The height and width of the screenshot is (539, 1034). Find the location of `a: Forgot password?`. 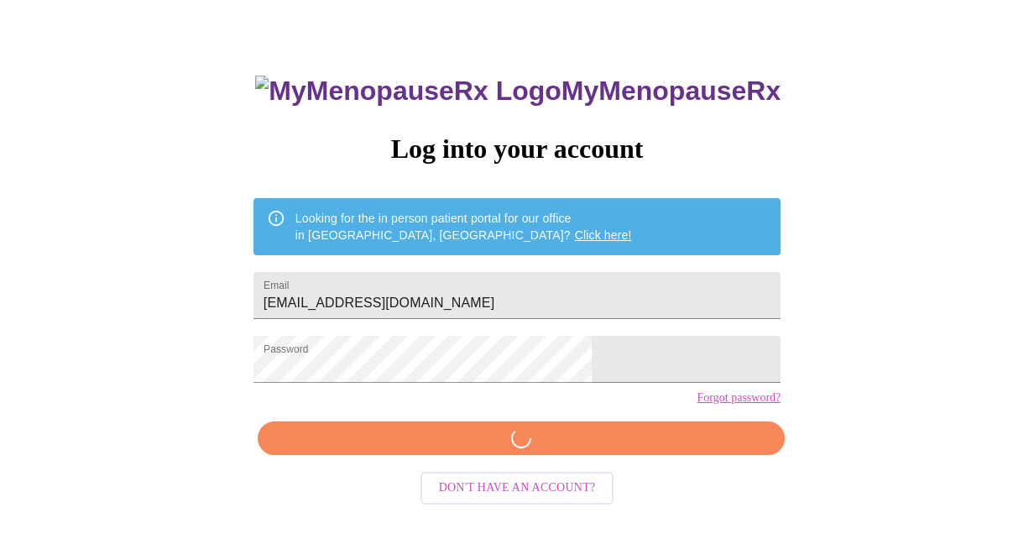

a: Forgot password? is located at coordinates (739, 398).